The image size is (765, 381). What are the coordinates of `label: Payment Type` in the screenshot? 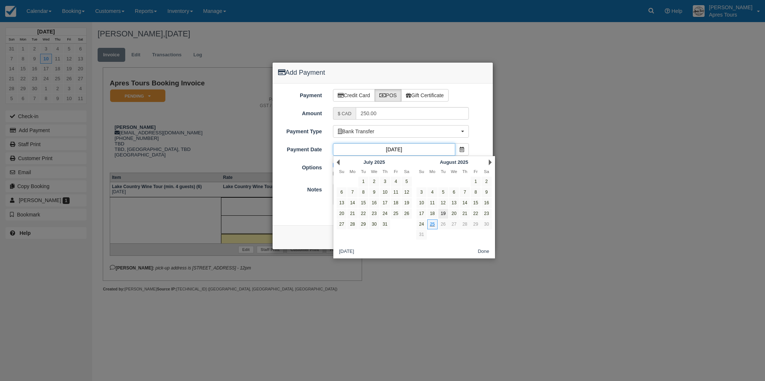 It's located at (300, 130).